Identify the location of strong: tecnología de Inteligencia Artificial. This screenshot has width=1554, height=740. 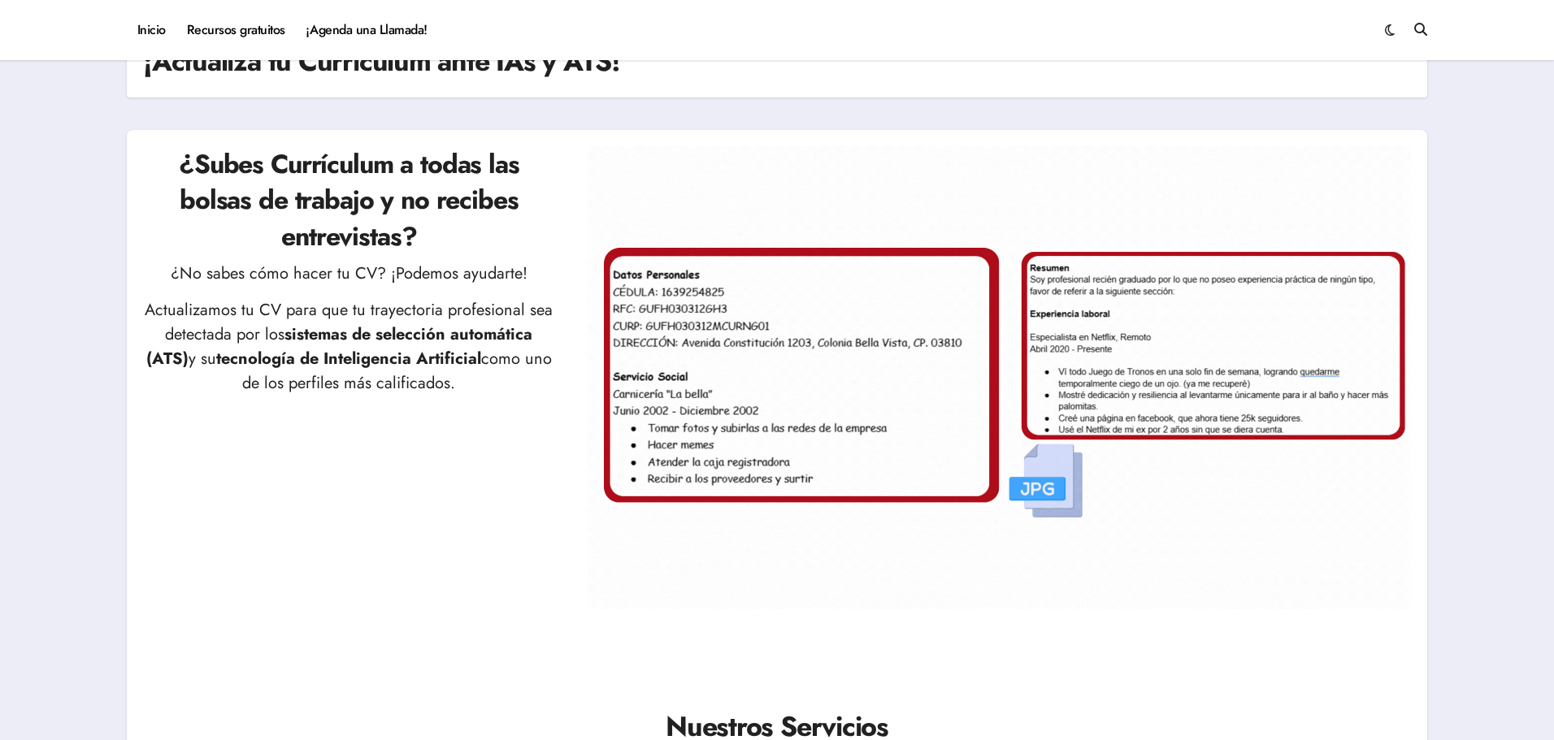
(349, 358).